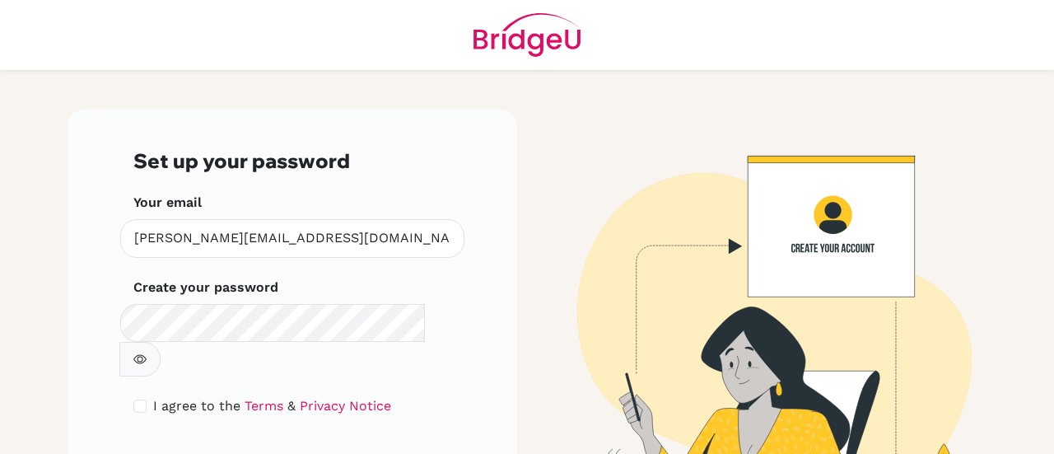  What do you see at coordinates (167, 203) in the screenshot?
I see `label: Your email` at bounding box center [167, 203].